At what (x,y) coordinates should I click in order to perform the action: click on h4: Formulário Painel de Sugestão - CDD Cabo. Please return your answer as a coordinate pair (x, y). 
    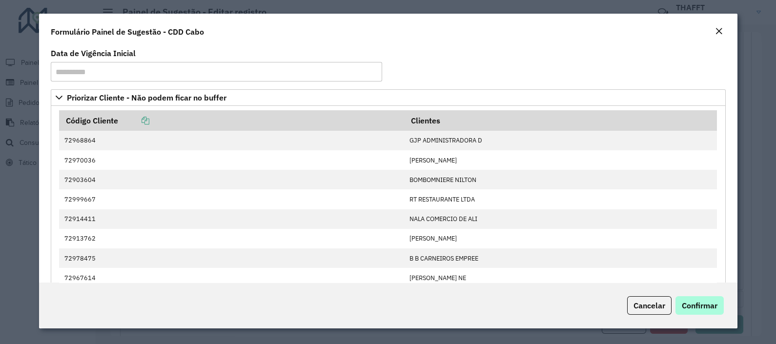
    Looking at the image, I should click on (127, 32).